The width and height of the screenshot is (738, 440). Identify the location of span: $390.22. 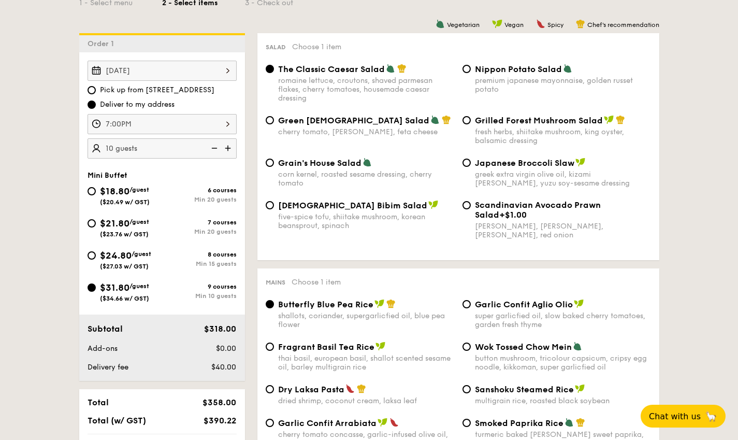
(219, 420).